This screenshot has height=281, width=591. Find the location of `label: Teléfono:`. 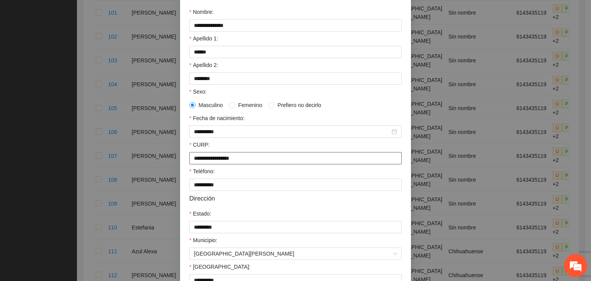

label: Teléfono: is located at coordinates (202, 171).